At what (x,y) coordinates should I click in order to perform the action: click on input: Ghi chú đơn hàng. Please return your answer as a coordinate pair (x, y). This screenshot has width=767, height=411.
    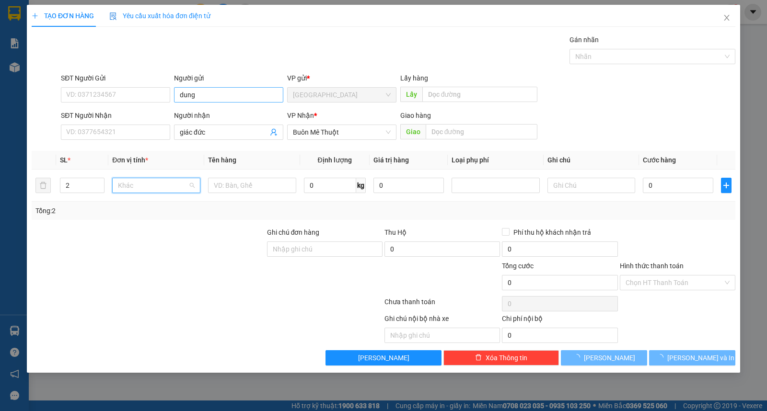
    Looking at the image, I should click on (325, 249).